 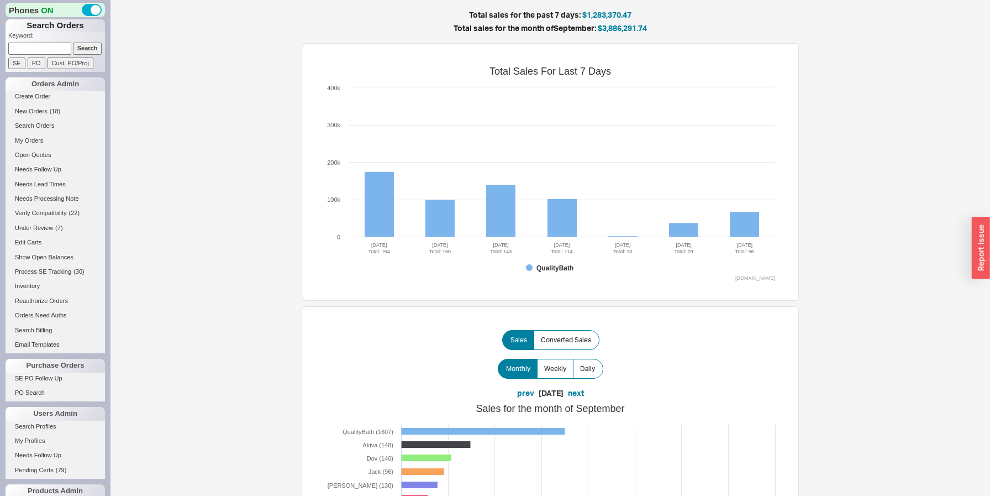 What do you see at coordinates (31, 111) in the screenshot?
I see `span: New Orders` at bounding box center [31, 111].